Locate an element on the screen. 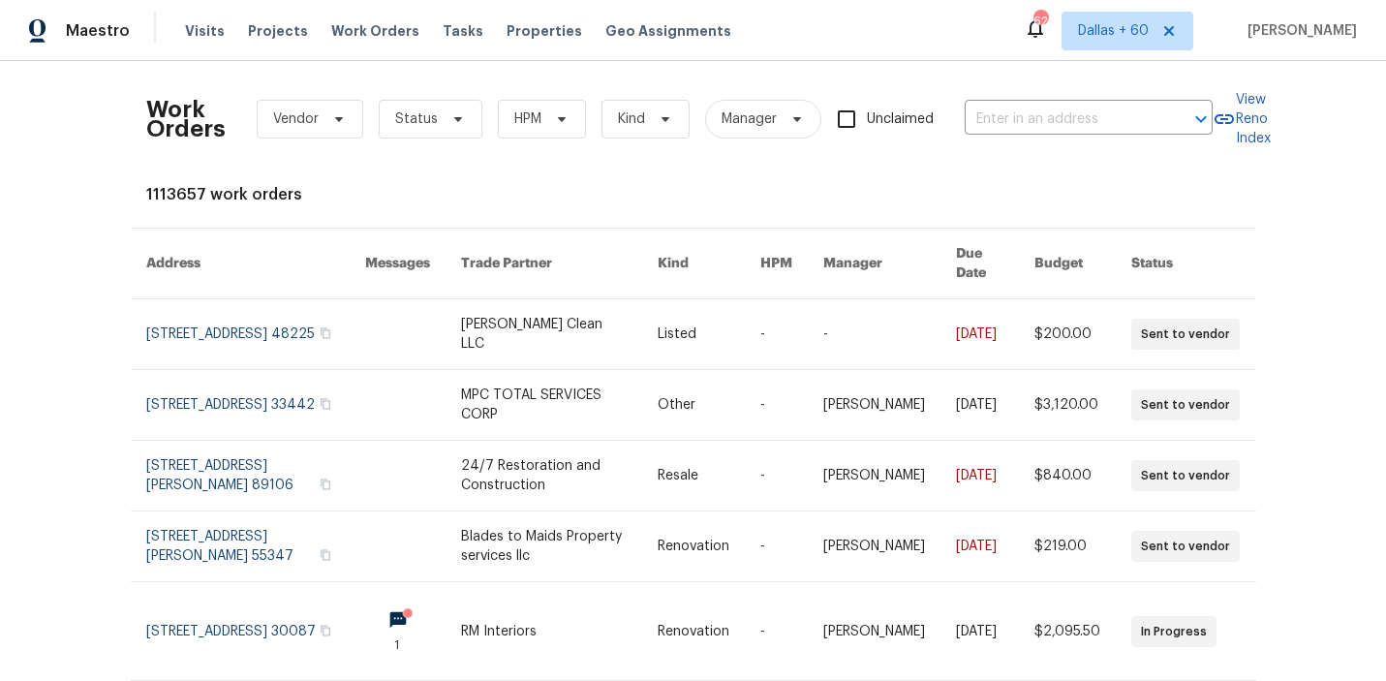  td: RM Interiors is located at coordinates (543, 632).